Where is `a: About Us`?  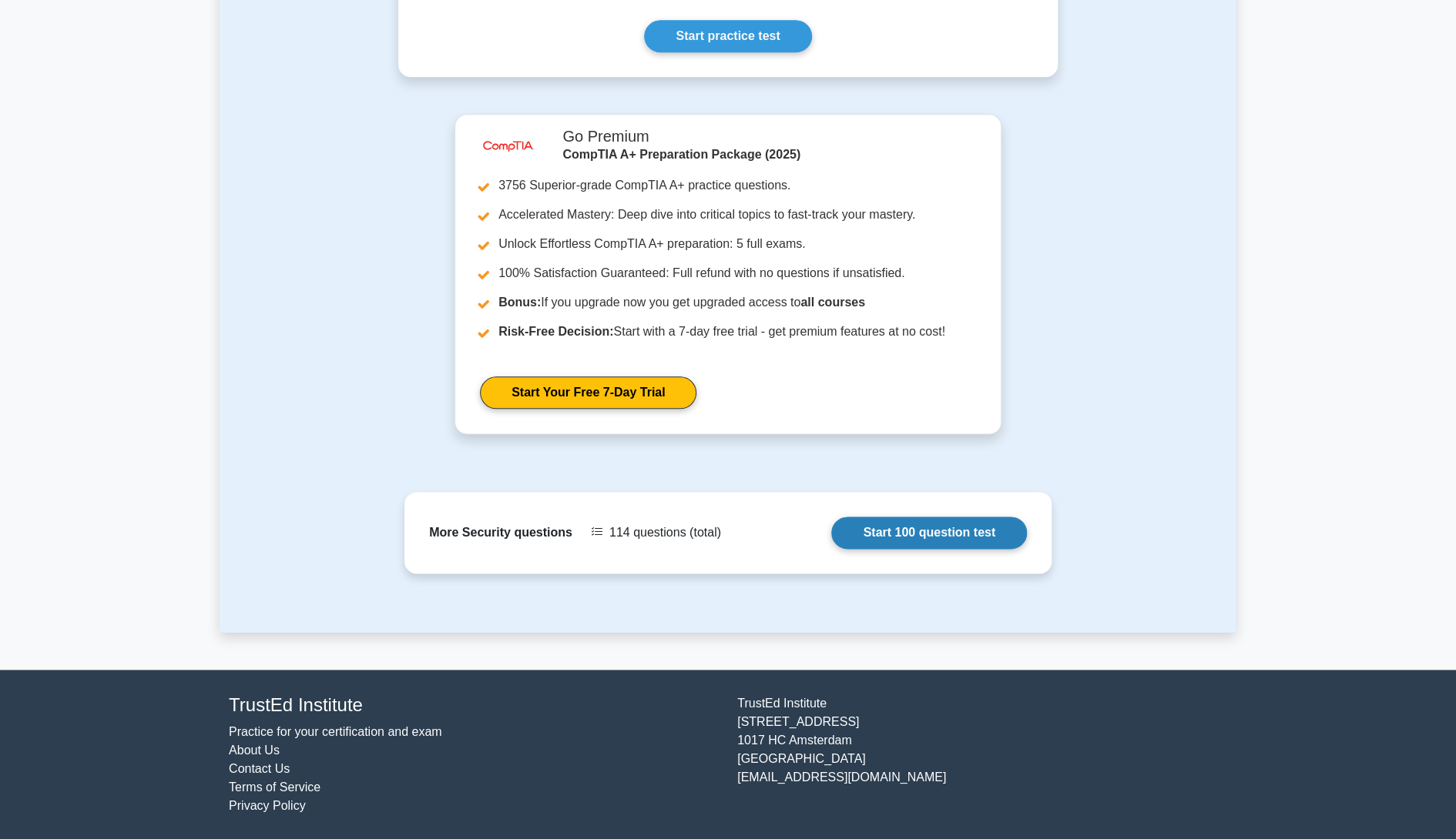
a: About Us is located at coordinates (254, 750).